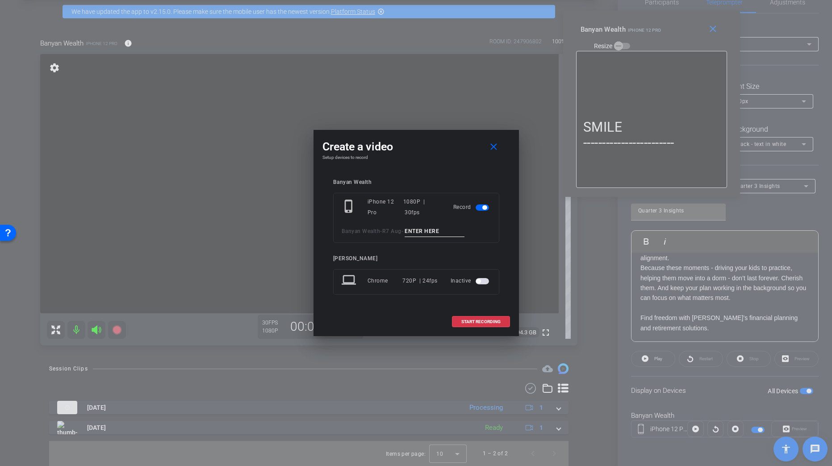 The height and width of the screenshot is (466, 832). I want to click on span: R7 Aug, so click(392, 231).